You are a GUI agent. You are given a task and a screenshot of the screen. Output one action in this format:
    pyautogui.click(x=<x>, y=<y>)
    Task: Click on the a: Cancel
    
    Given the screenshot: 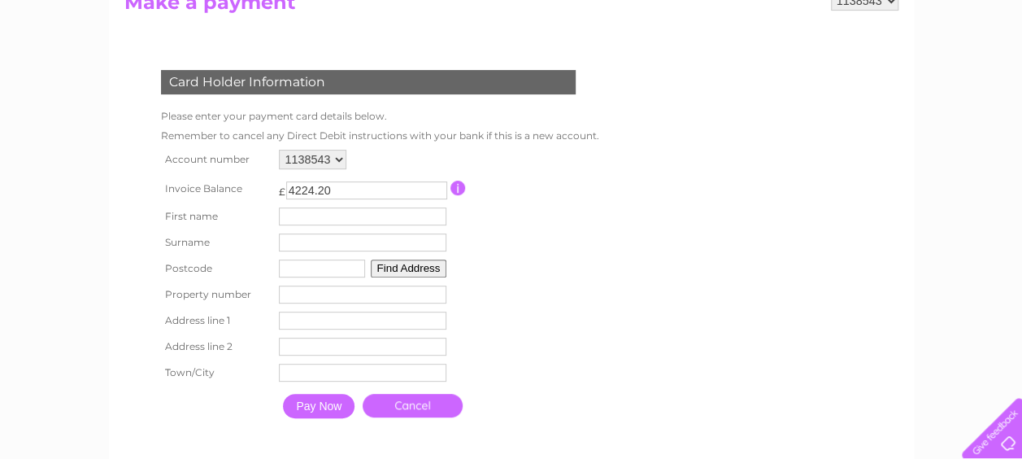 What is the action you would take?
    pyautogui.click(x=412, y=405)
    